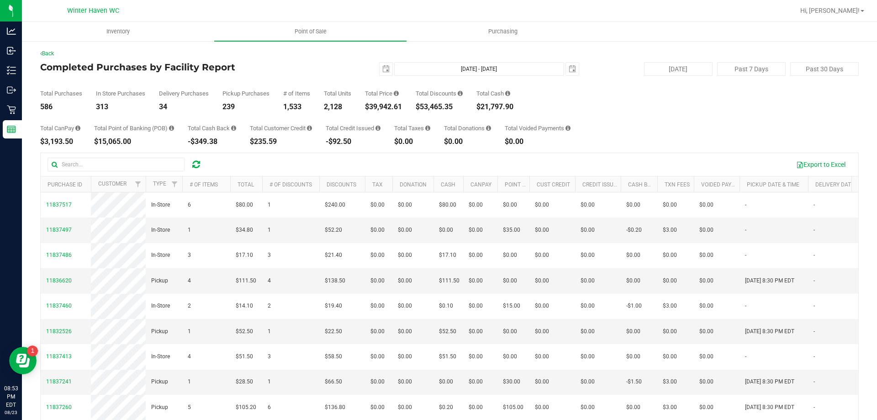 This screenshot has width=877, height=420. Describe the element at coordinates (337, 107) in the screenshot. I see `div: 2,128` at that location.